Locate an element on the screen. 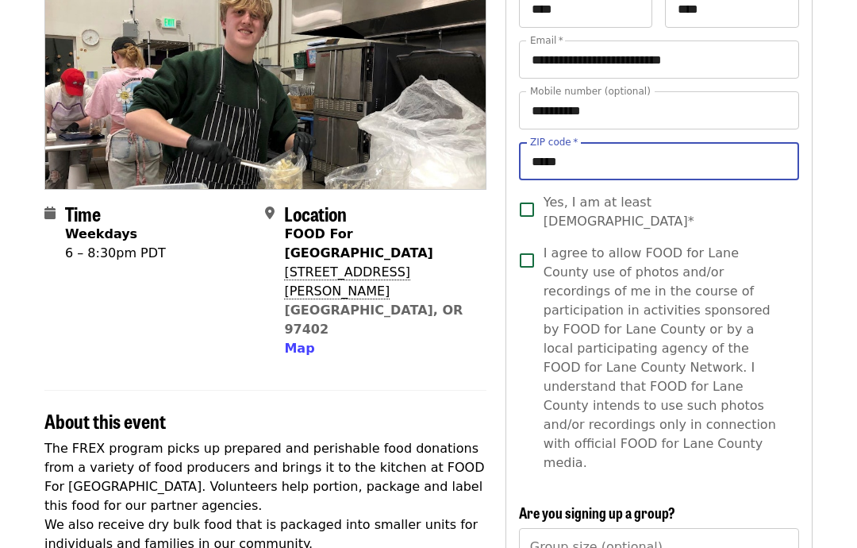  span: Are you signing up a group? is located at coordinates (597, 512).